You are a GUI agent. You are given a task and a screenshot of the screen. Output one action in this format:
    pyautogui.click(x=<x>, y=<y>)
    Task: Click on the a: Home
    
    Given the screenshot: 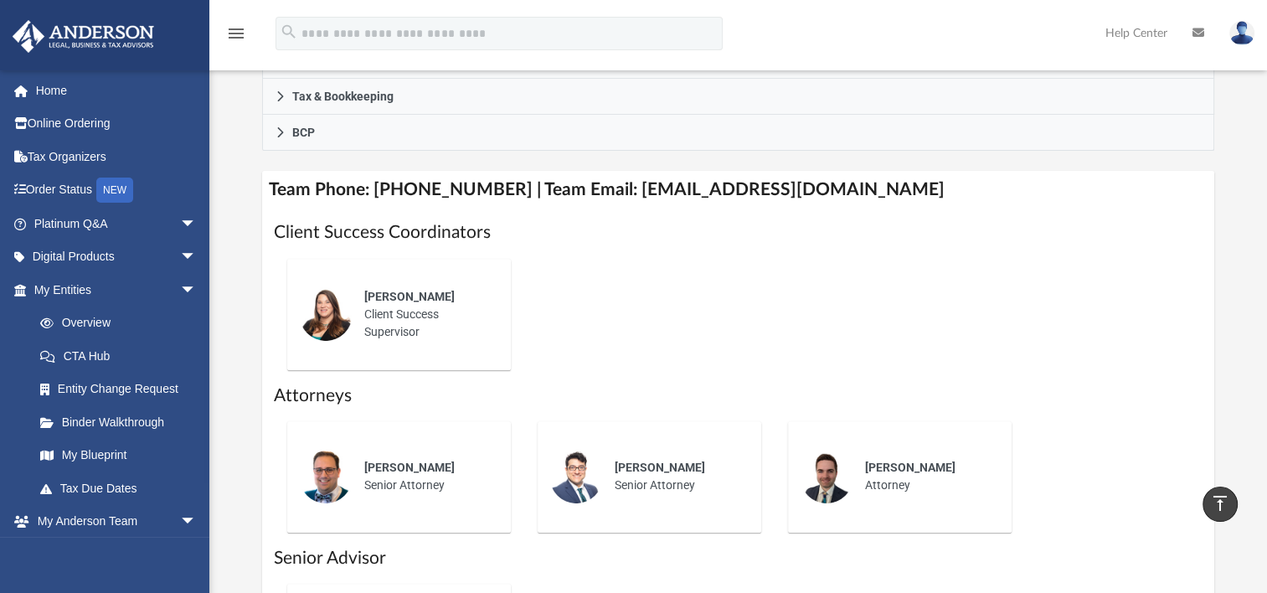 What is the action you would take?
    pyautogui.click(x=116, y=90)
    